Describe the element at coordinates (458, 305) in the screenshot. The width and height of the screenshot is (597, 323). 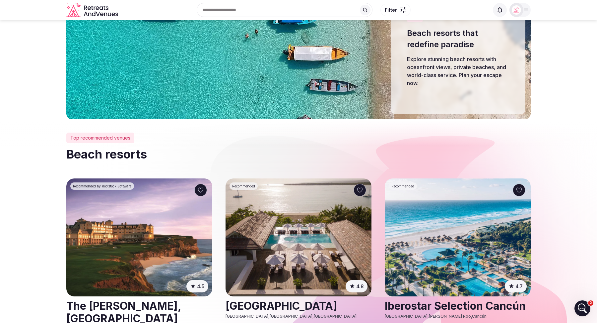
I see `h2: Iberostar Selection Cancún` at that location.